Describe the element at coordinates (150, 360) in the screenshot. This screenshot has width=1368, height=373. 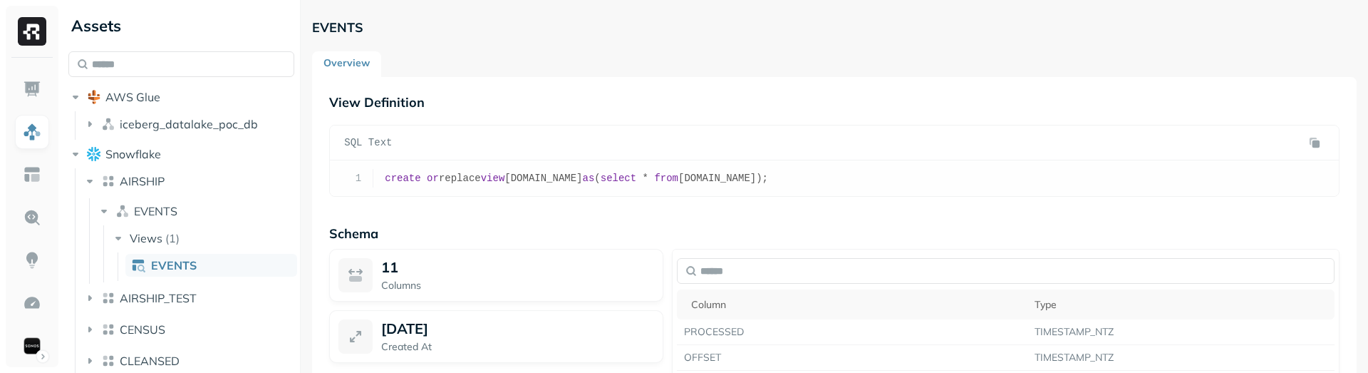
I see `span: CLEANSED` at that location.